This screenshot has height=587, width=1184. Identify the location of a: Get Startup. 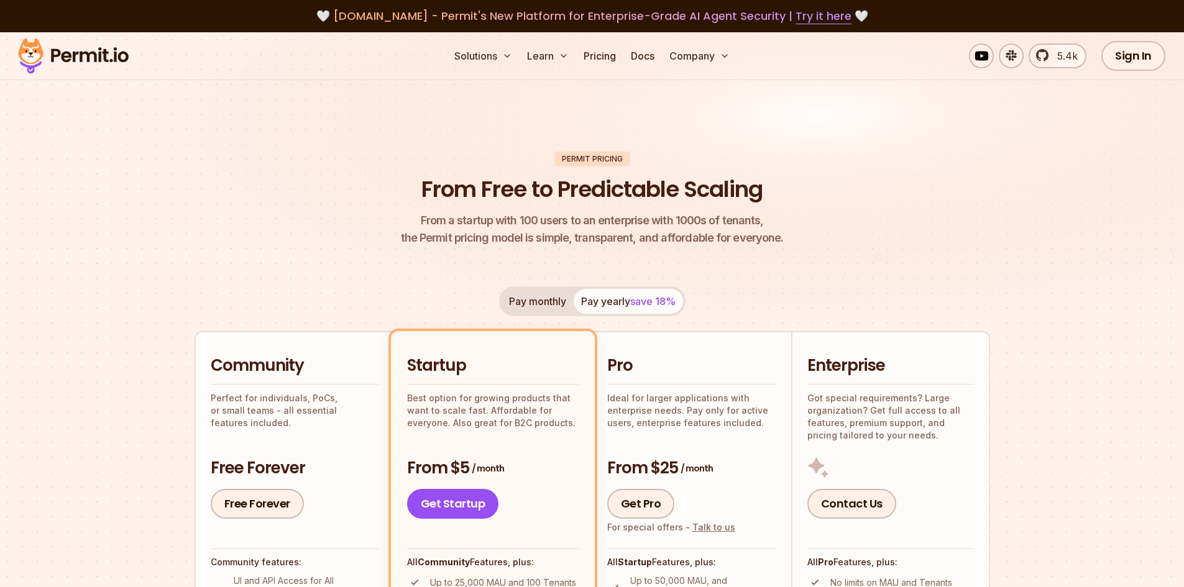
(453, 504).